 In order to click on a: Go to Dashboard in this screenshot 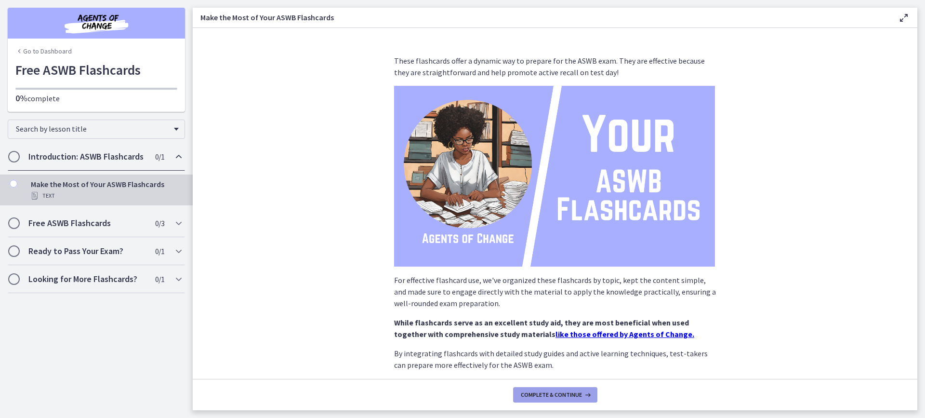, I will do `click(43, 51)`.